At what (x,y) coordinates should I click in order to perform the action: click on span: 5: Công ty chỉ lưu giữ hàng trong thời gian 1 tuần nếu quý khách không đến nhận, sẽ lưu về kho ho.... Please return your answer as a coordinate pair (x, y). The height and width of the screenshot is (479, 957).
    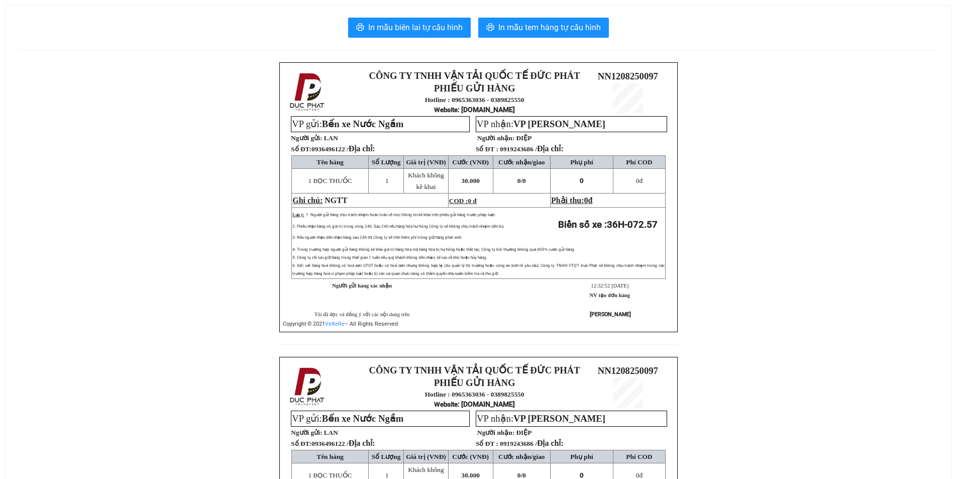
    Looking at the image, I should click on (389, 257).